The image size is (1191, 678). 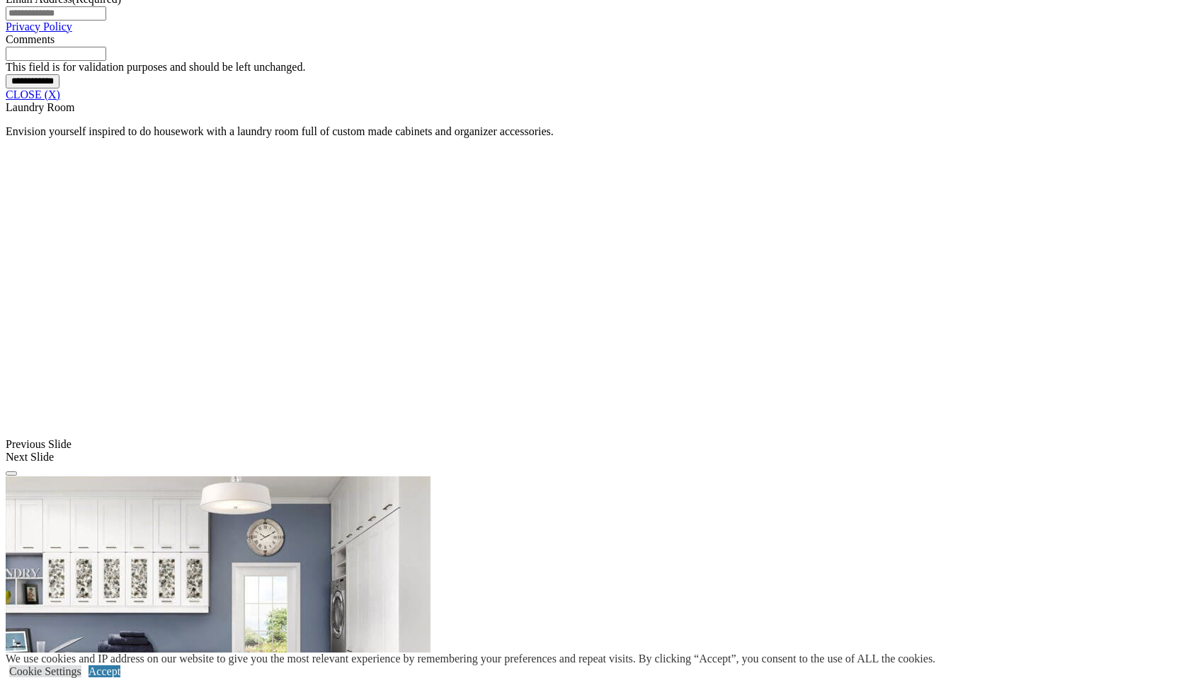 What do you see at coordinates (596, 445) in the screenshot?
I see `div: Previous Slide` at bounding box center [596, 445].